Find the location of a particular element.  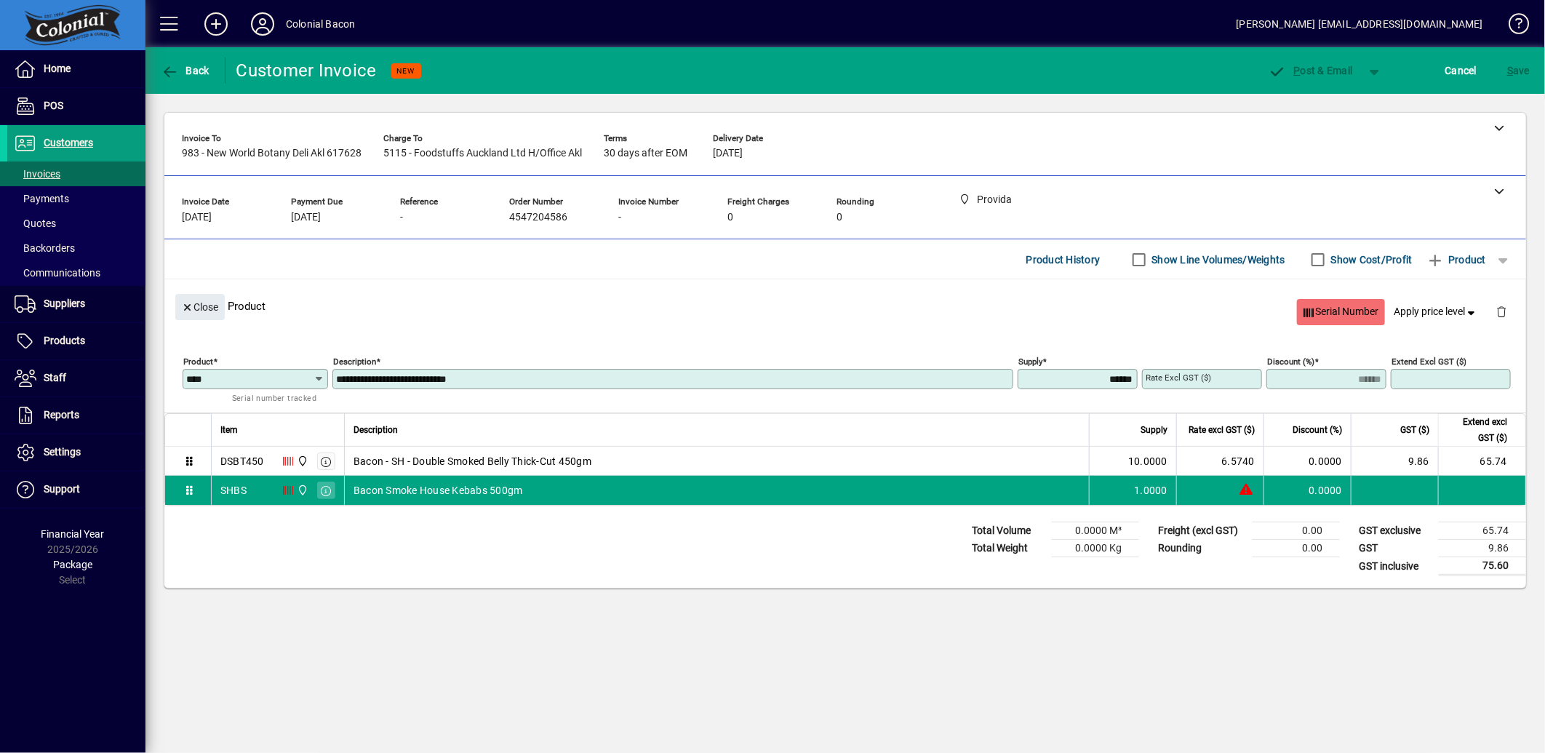

td: 75.60 is located at coordinates (1482, 566).